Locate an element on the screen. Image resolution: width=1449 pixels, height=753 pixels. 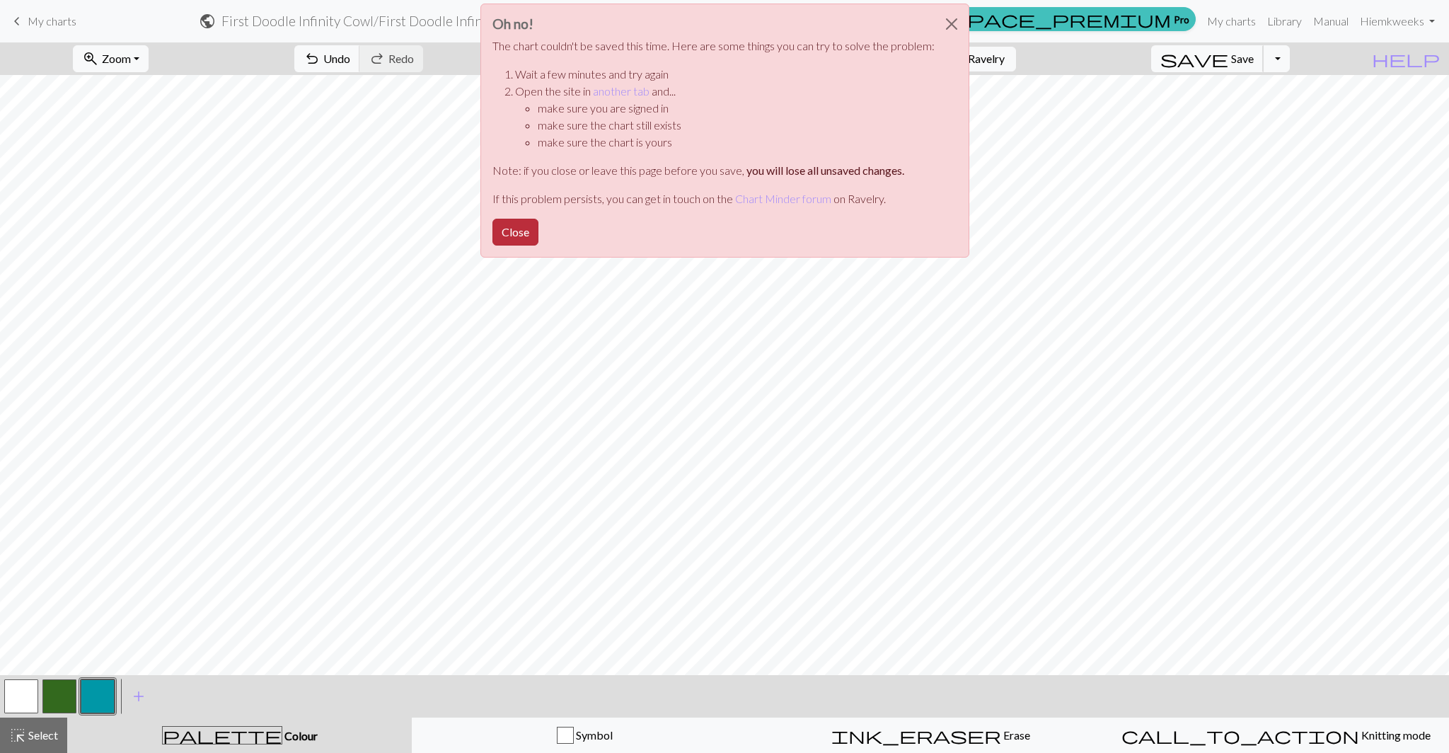
span: Erase is located at coordinates (1016, 735).